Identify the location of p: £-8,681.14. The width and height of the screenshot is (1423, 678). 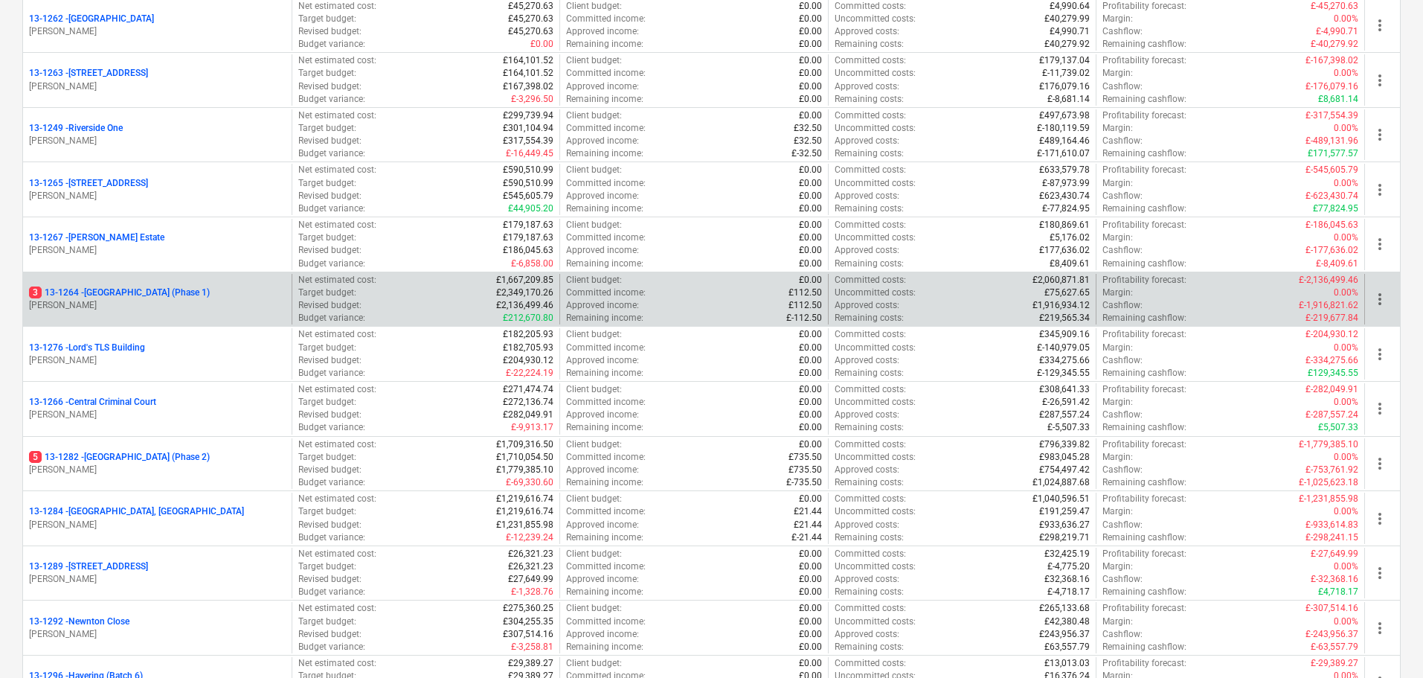
(1068, 99).